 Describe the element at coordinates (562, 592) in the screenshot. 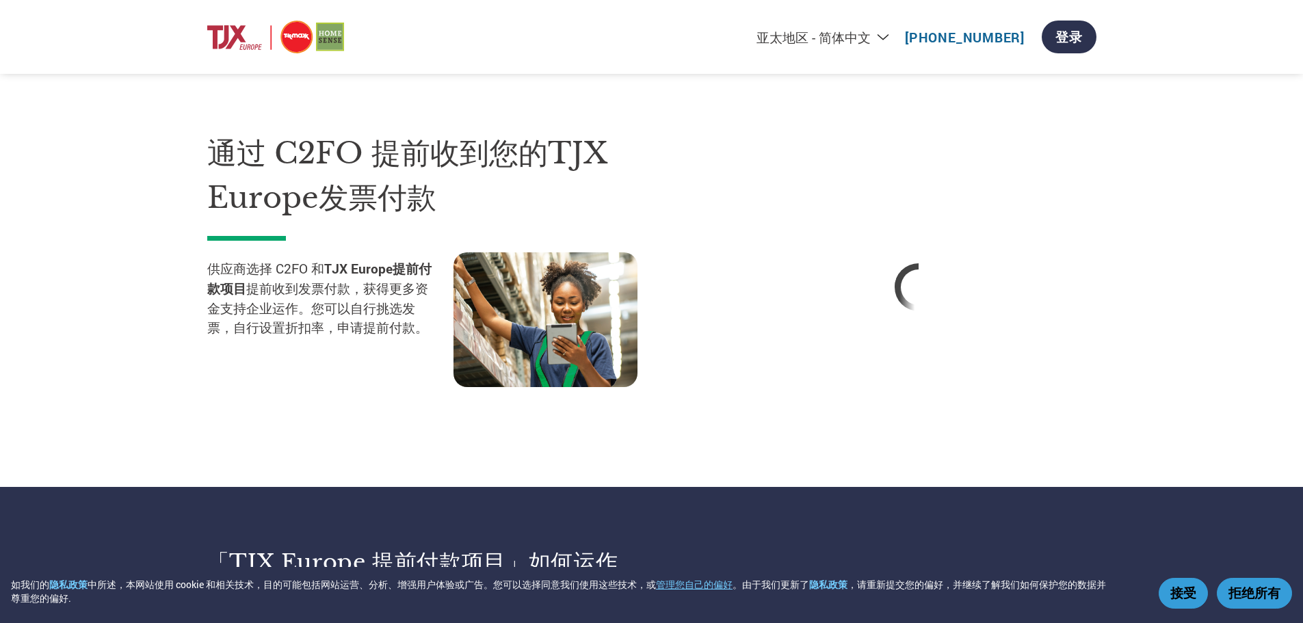

I see `div: 如我们的 中所述，本网站使用 cookie 和相关技术，目的可能包括网站运营、分析、增强用户体验或广告。您可以选择同意我们使用这些技术，或 。由于我们更新了 ，请重新提交您的偏好，并继续了解我们...` at that location.